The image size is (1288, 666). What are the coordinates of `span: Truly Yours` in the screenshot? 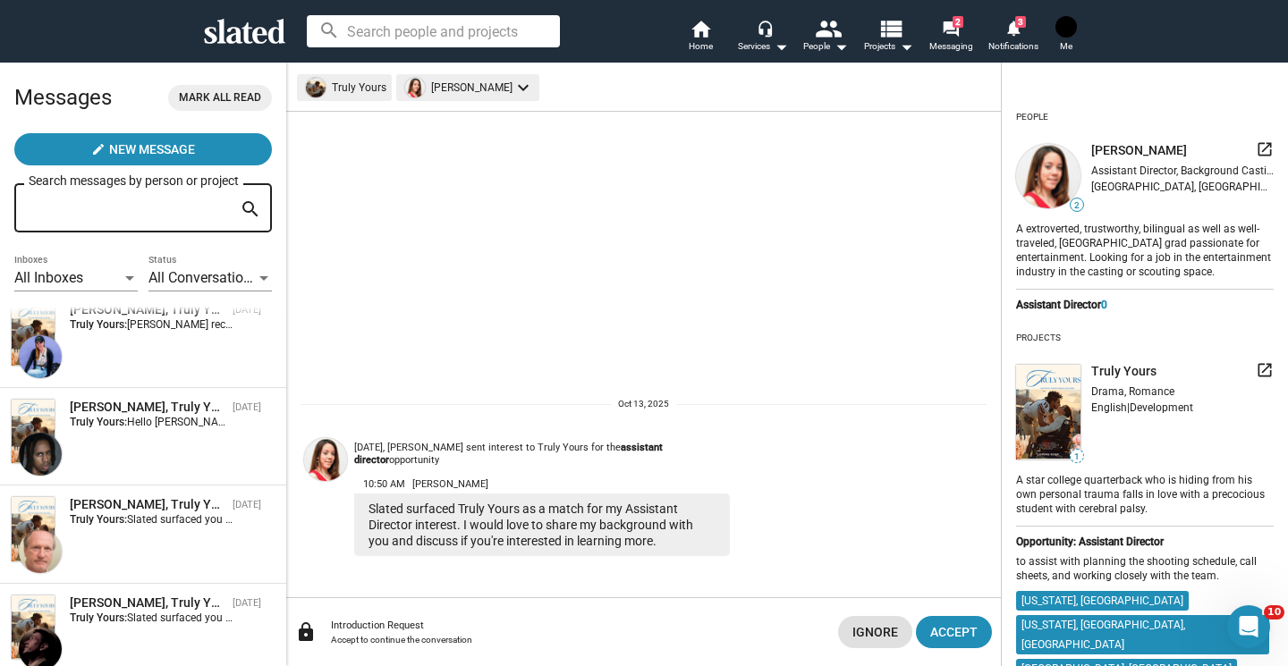 It's located at (1123, 371).